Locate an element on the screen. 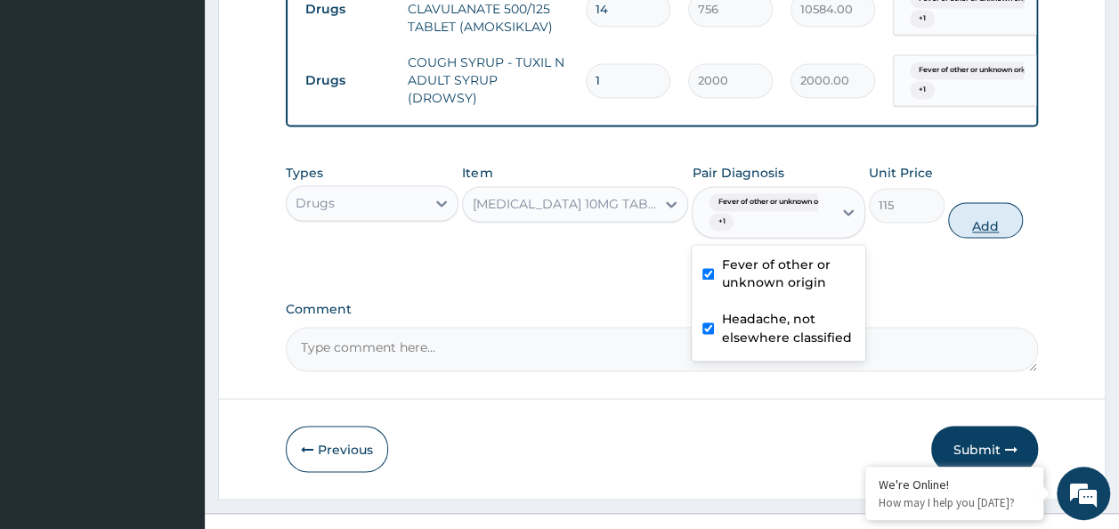 Image resolution: width=1119 pixels, height=529 pixels. div: Drugs is located at coordinates (315, 203).